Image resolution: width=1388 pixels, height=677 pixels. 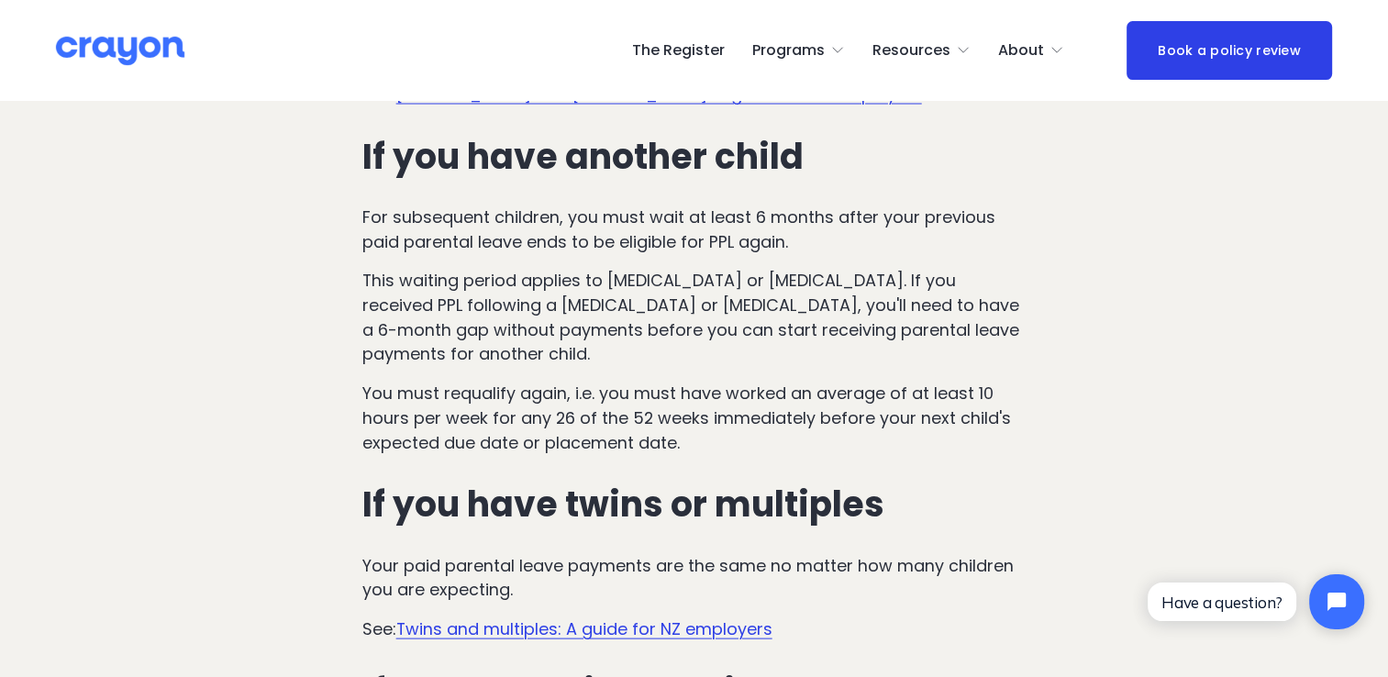 What do you see at coordinates (694, 578) in the screenshot?
I see `p: Your paid parental leave payments are the same no matter how many children you are expecting.` at bounding box center [694, 578].